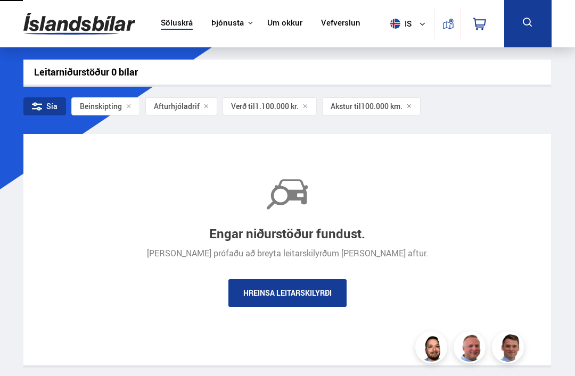 This screenshot has height=376, width=575. I want to click on img: siFngHWaQ9KaOqBr.png, so click(471, 349).